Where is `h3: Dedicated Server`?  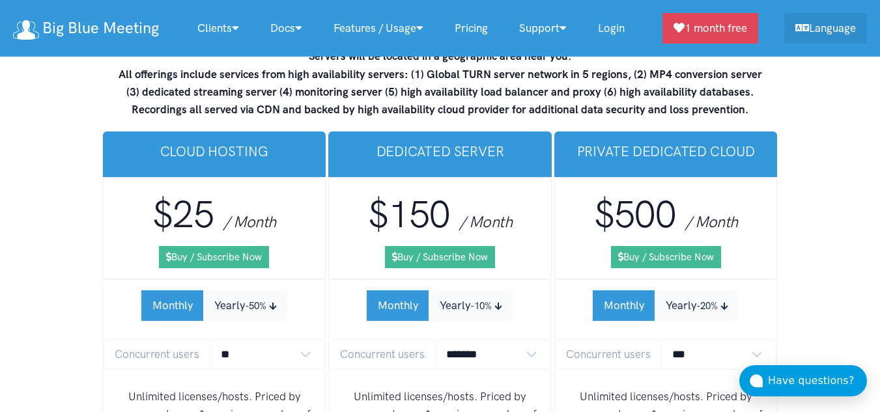 h3: Dedicated Server is located at coordinates (440, 151).